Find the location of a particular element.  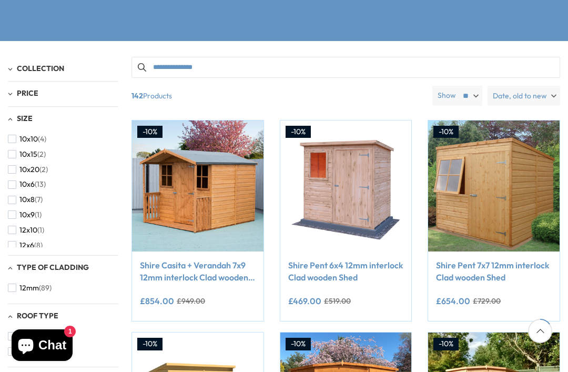

ins: £469.00 is located at coordinates (304, 301).